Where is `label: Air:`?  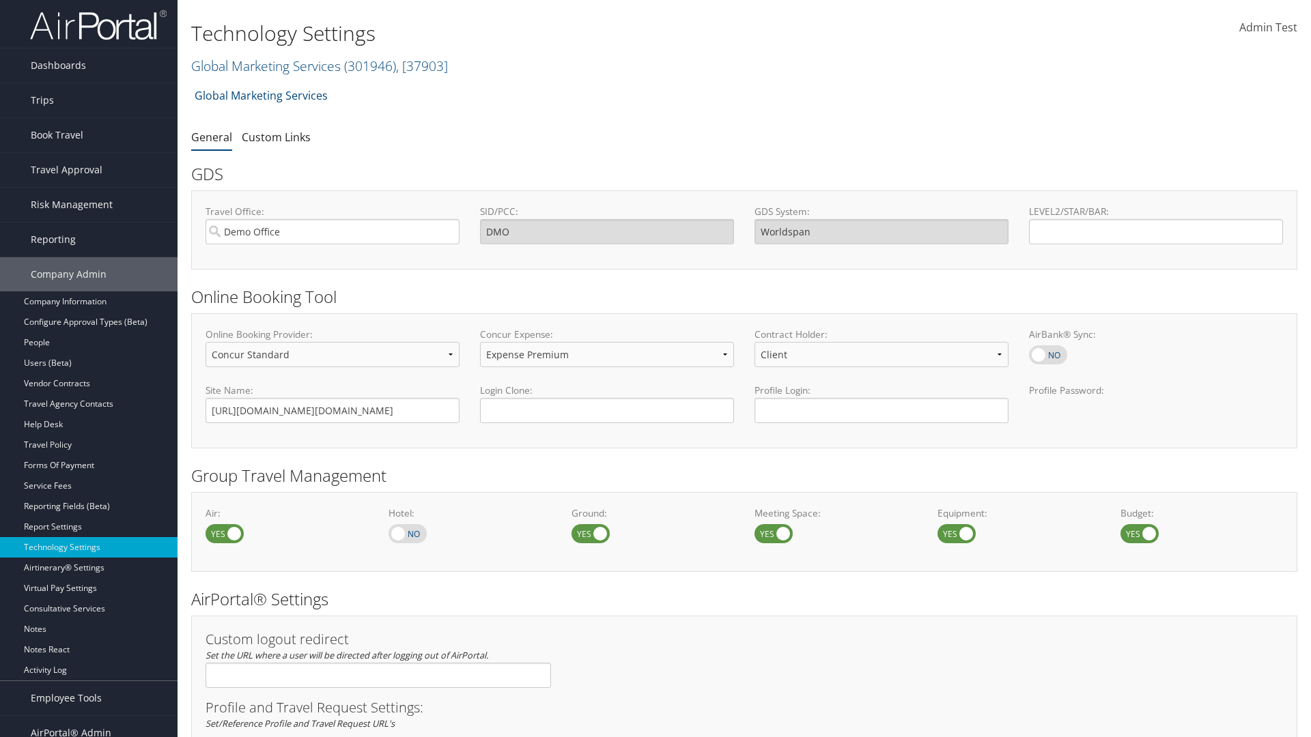
label: Air: is located at coordinates (287, 513).